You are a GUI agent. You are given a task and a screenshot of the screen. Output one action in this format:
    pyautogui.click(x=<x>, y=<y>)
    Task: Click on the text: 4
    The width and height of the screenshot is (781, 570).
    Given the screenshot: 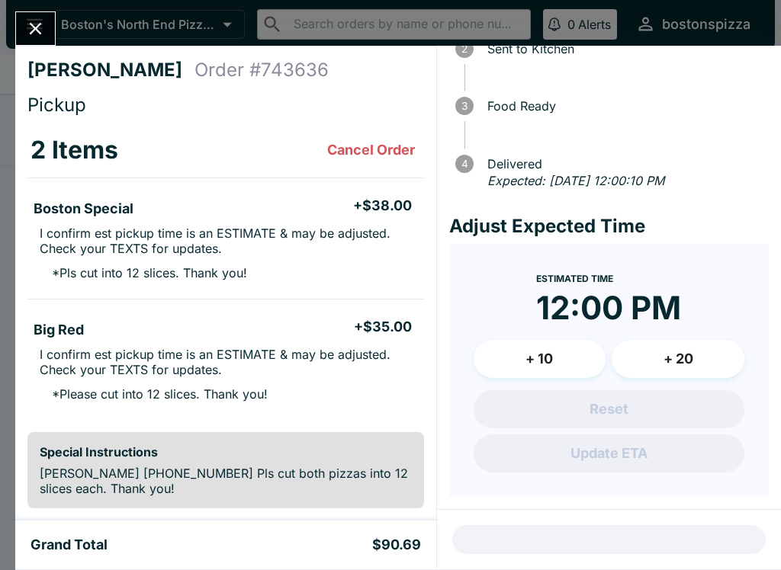 What is the action you would take?
    pyautogui.click(x=464, y=164)
    